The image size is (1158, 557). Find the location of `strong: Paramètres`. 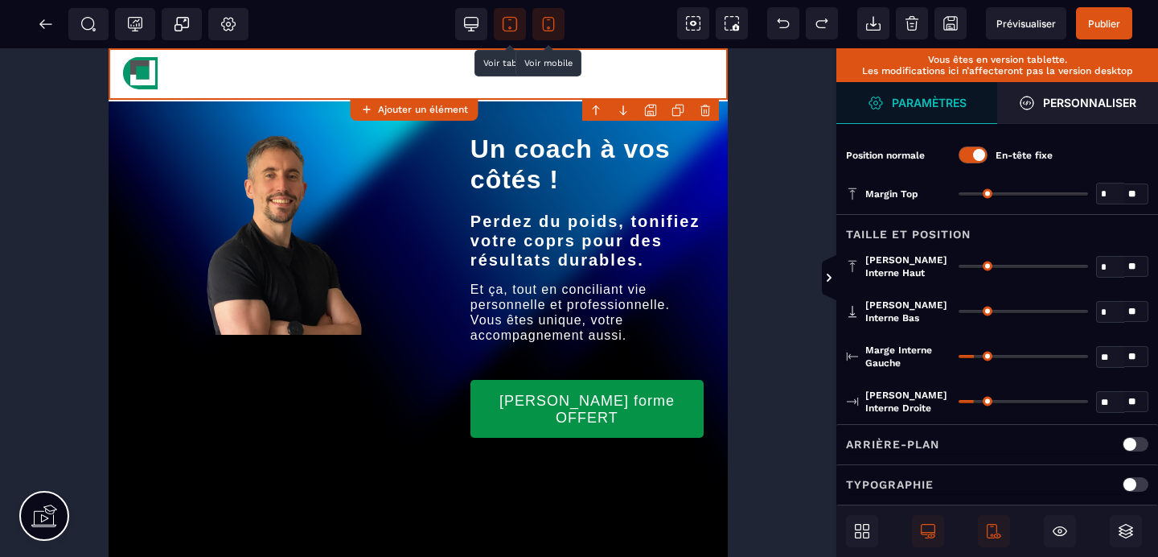

strong: Paramètres is located at coordinates (929, 102).